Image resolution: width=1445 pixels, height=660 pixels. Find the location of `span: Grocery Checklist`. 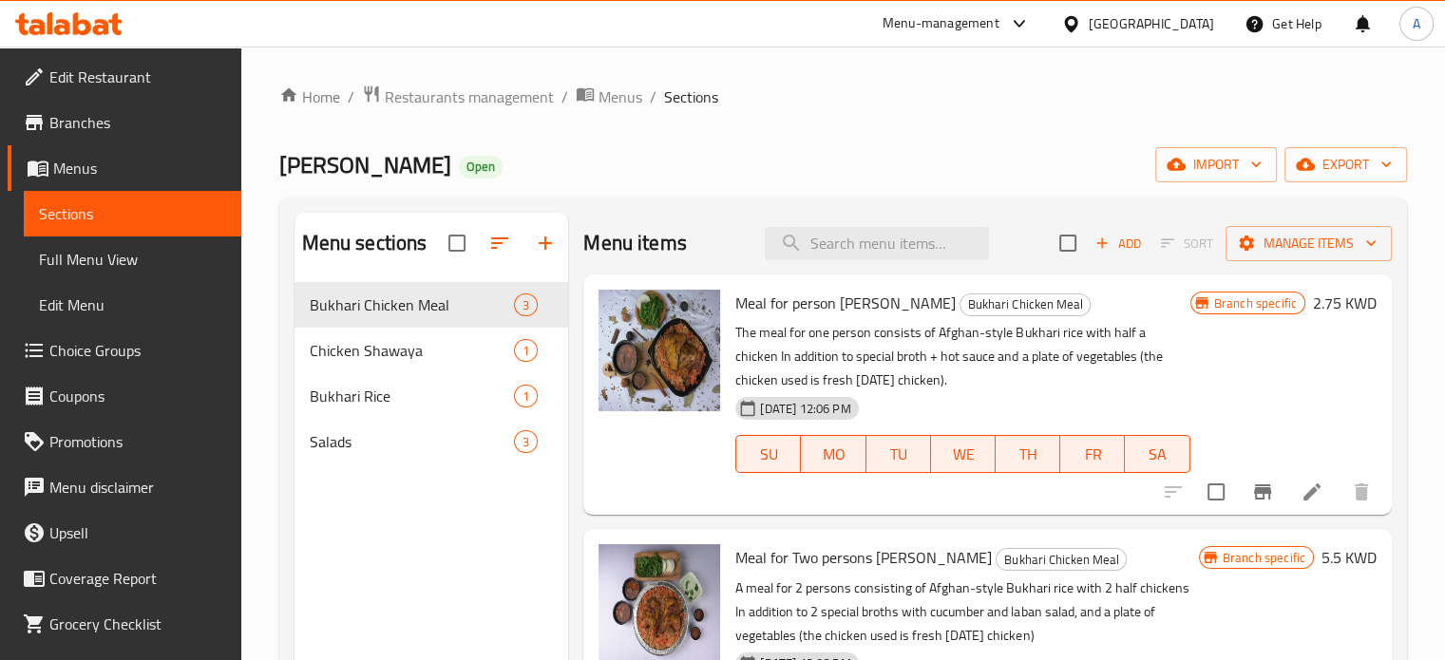

span: Grocery Checklist is located at coordinates (138, 624).